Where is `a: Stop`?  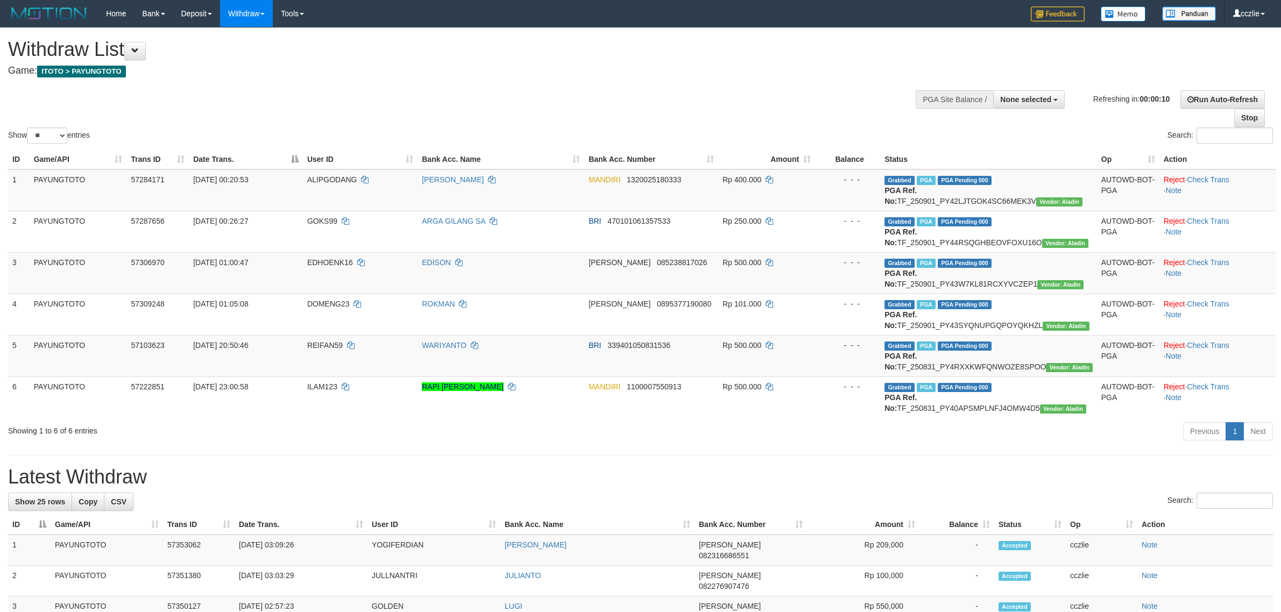
a: Stop is located at coordinates (1249, 118).